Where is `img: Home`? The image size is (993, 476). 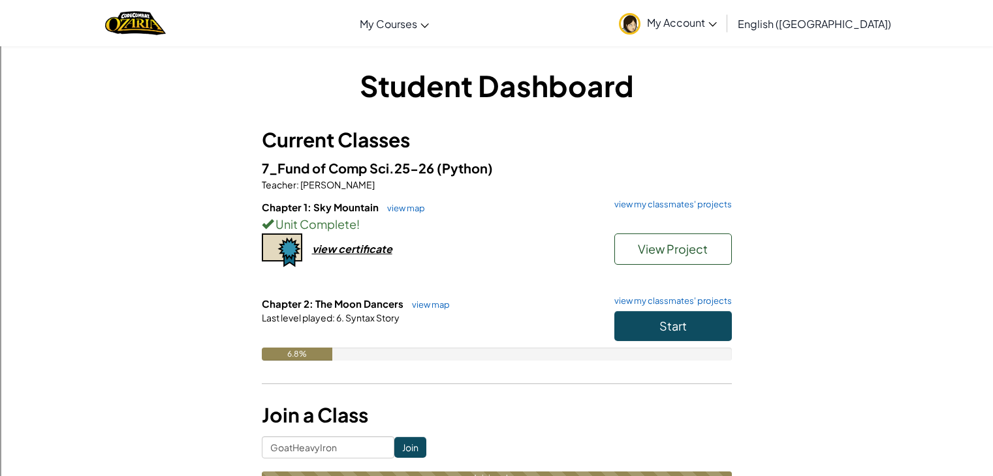
img: Home is located at coordinates (135, 23).